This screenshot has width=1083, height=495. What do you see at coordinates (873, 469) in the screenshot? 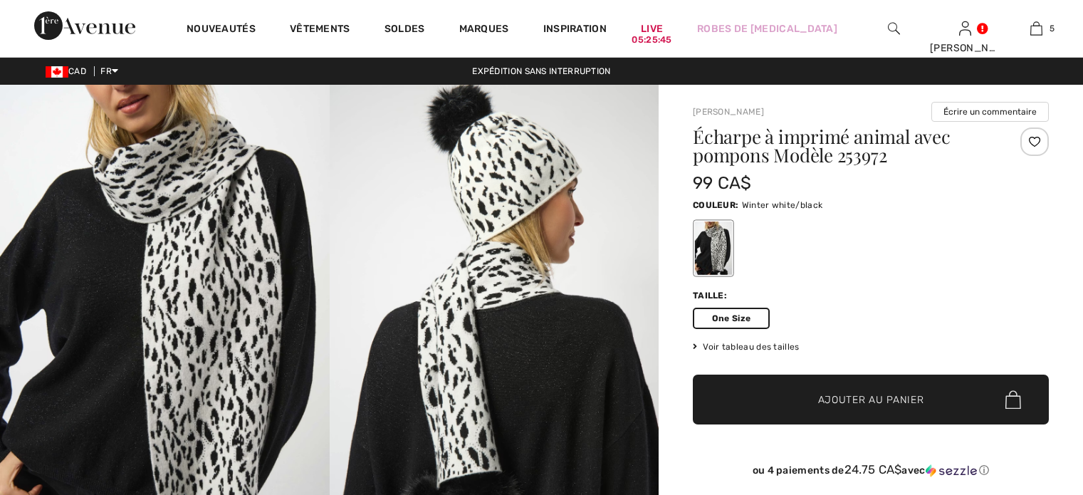
I see `span: 24.75 CA$` at bounding box center [873, 469].